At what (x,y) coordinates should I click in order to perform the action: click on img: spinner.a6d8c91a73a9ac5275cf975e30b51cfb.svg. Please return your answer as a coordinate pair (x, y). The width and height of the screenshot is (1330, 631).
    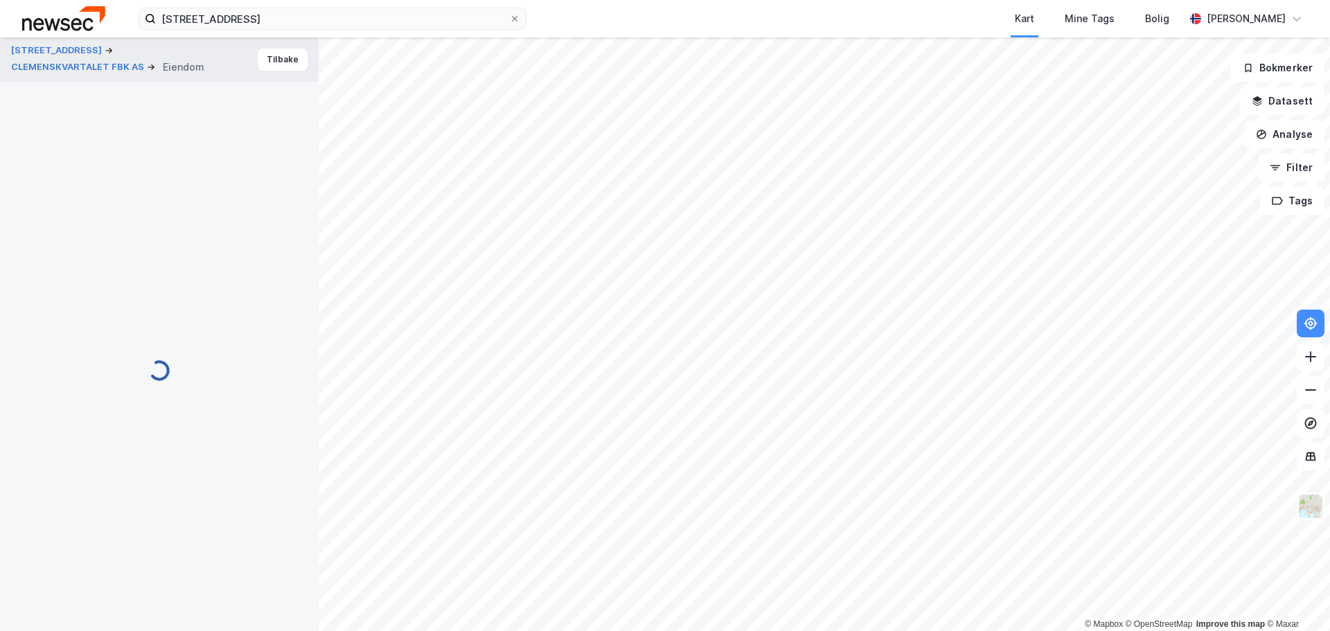
    Looking at the image, I should click on (159, 371).